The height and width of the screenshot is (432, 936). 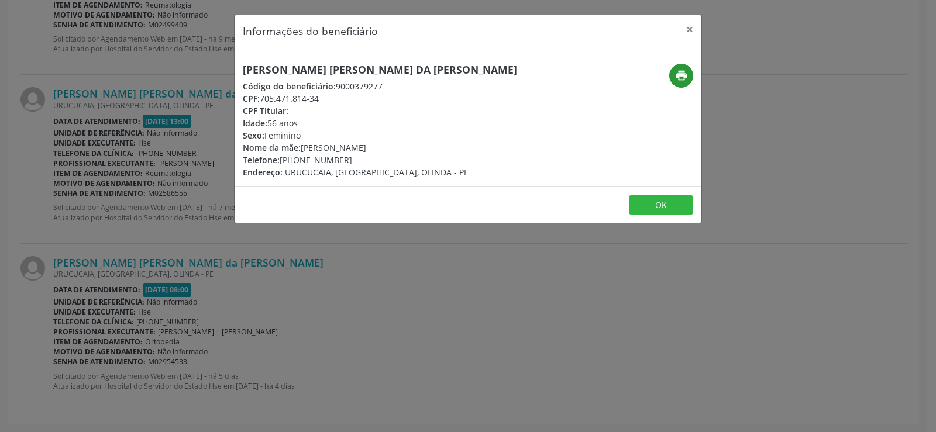 What do you see at coordinates (271, 147) in the screenshot?
I see `span: Nome da mãe:` at bounding box center [271, 147].